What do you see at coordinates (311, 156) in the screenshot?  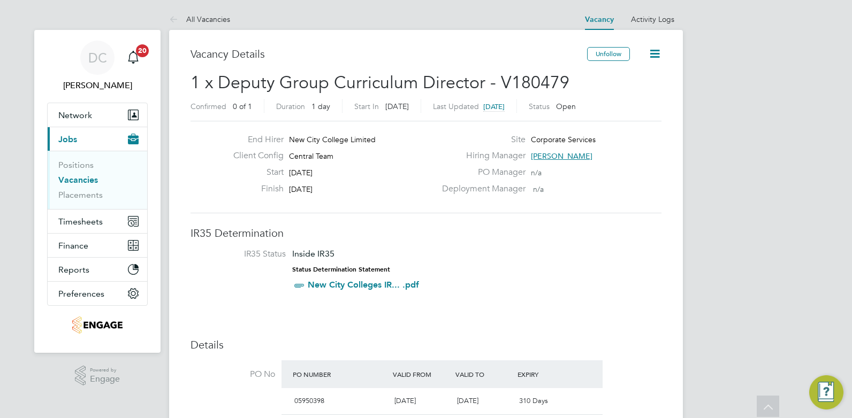 I see `span: Central Team` at bounding box center [311, 156].